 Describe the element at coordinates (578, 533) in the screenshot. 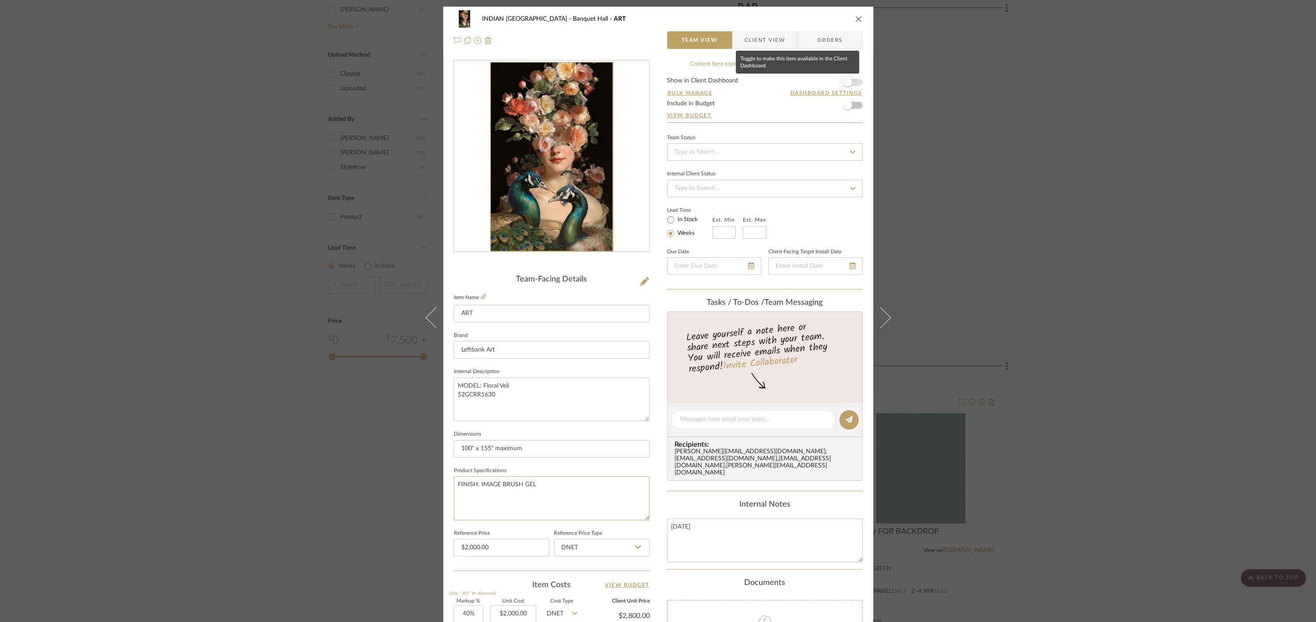

I see `label: Reference Price Type` at that location.